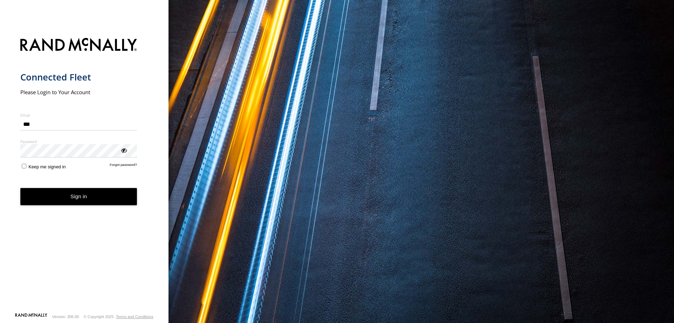  Describe the element at coordinates (79, 77) in the screenshot. I see `h1: Connected Fleet` at that location.